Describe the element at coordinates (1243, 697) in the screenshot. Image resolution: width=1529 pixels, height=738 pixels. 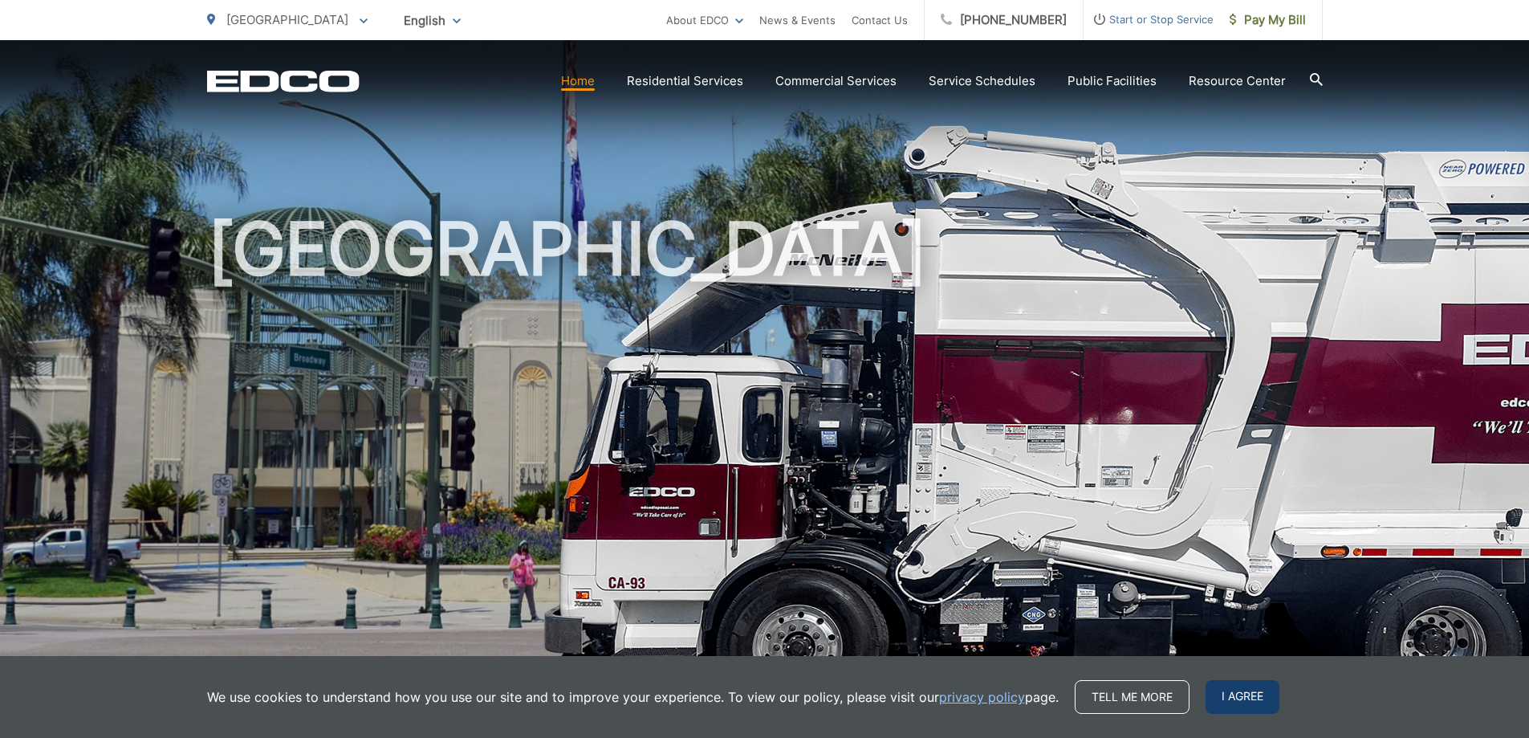
I see `span: I agree` at that location.